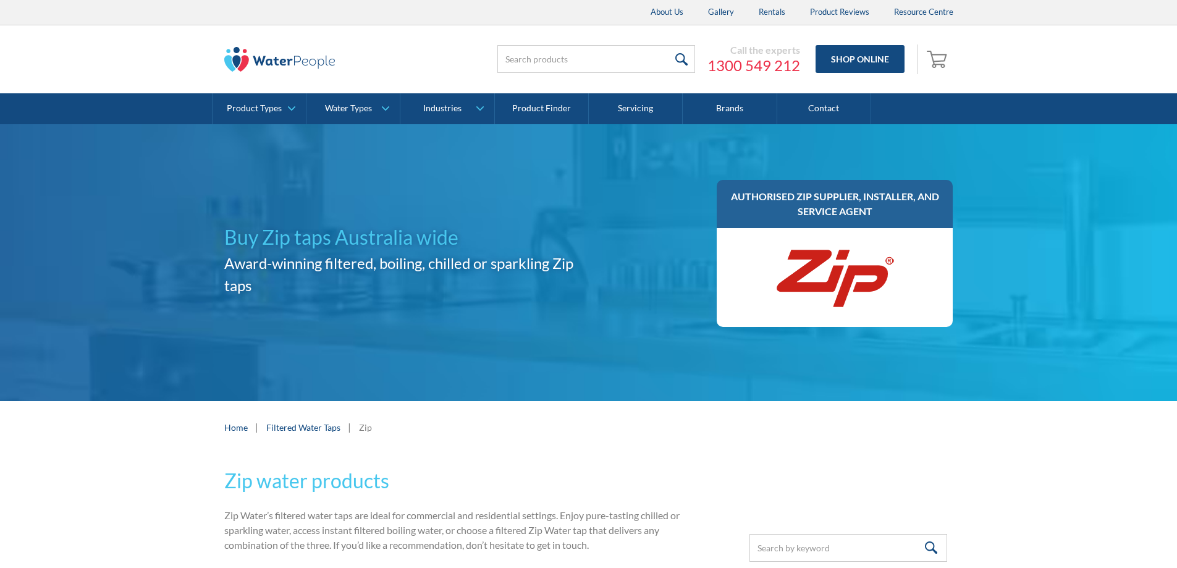 The width and height of the screenshot is (1177, 568). What do you see at coordinates (353, 109) in the screenshot?
I see `a: Water Types` at bounding box center [353, 109].